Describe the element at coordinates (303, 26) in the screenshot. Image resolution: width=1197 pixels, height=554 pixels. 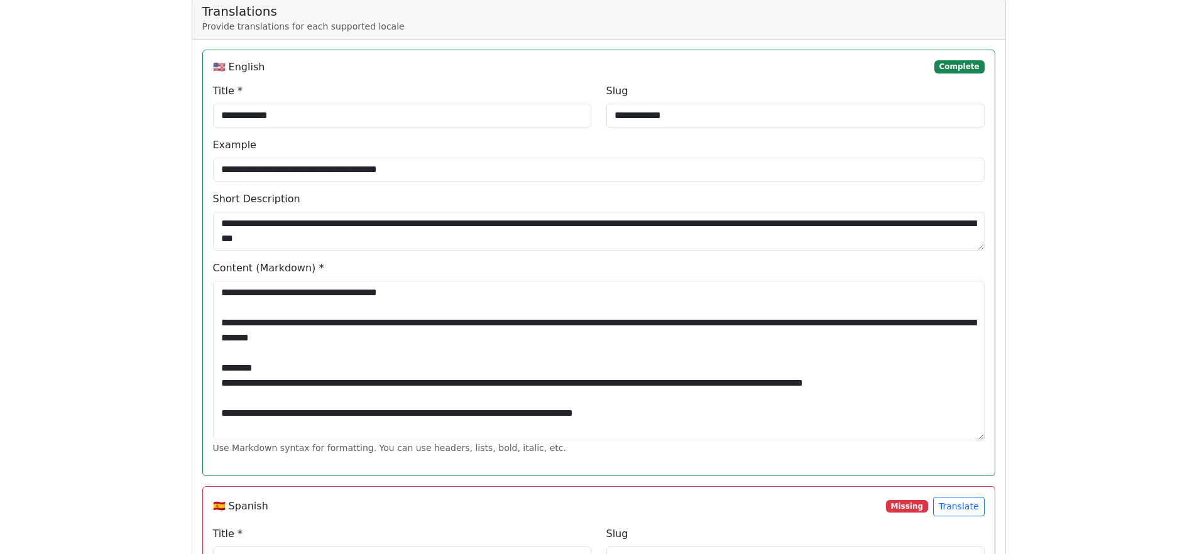
I see `small: Provide translations for each supported locale` at that location.